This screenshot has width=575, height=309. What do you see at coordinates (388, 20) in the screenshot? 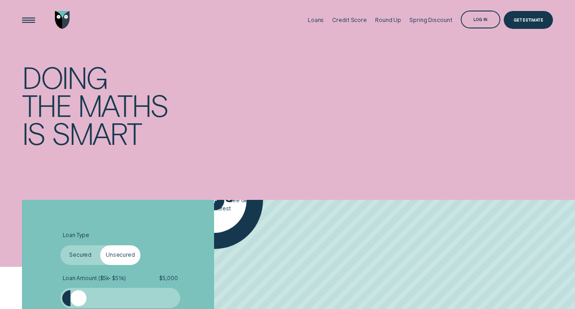
I see `div: Round Up` at bounding box center [388, 20].